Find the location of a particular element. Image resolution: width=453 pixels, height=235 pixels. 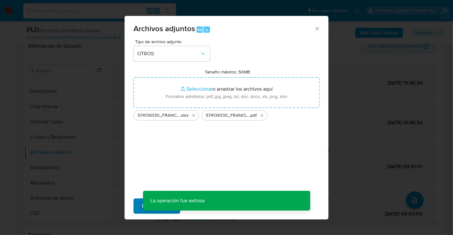

span: Tipo de archivo adjunto is located at coordinates (173, 42).